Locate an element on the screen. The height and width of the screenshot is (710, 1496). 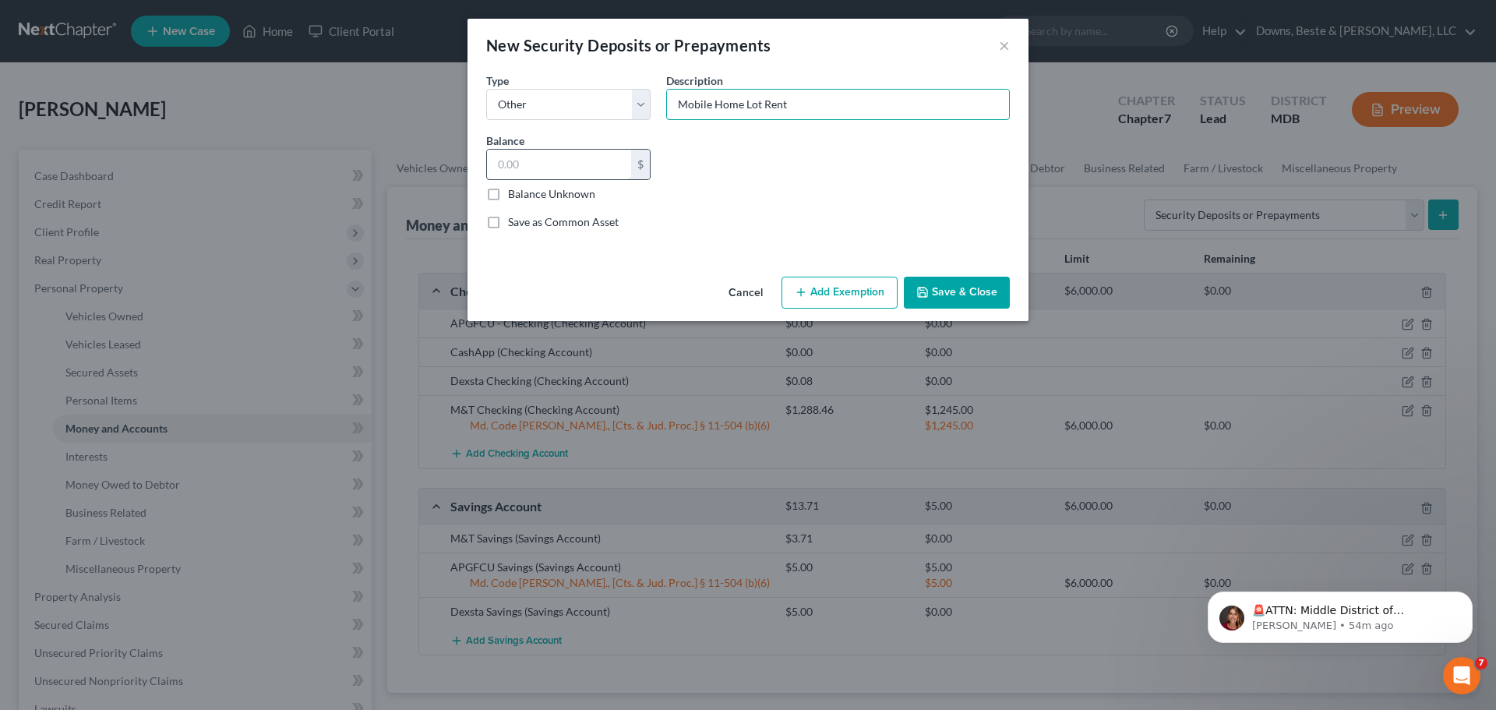
button: Cancel is located at coordinates (746, 294).